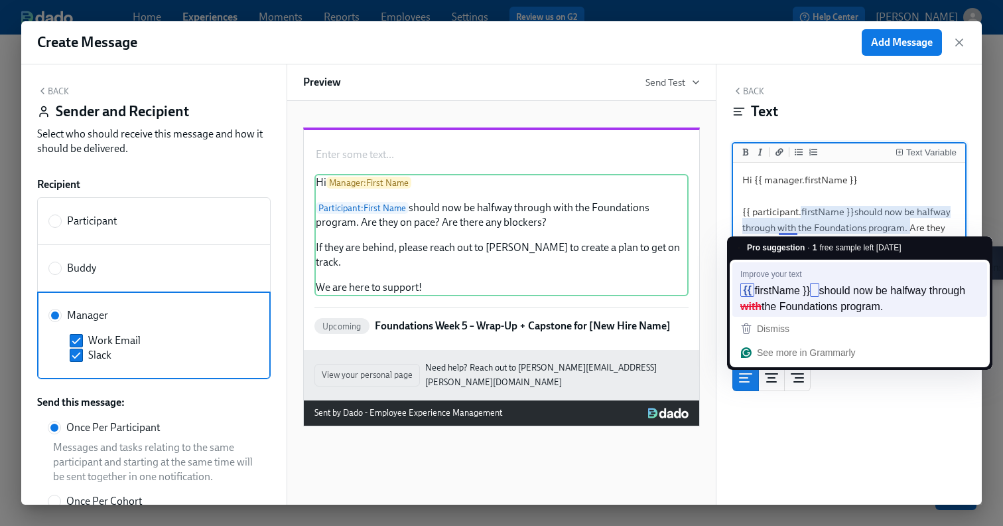  Describe the element at coordinates (772, 378) in the screenshot. I see `div: text alignment` at that location.